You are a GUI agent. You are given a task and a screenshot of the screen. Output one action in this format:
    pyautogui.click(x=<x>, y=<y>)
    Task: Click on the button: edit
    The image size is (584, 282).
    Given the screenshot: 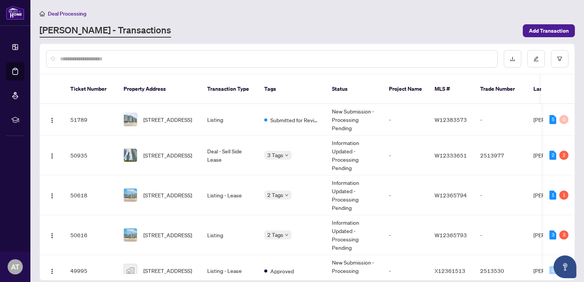 What is the action you would take?
    pyautogui.click(x=536, y=59)
    